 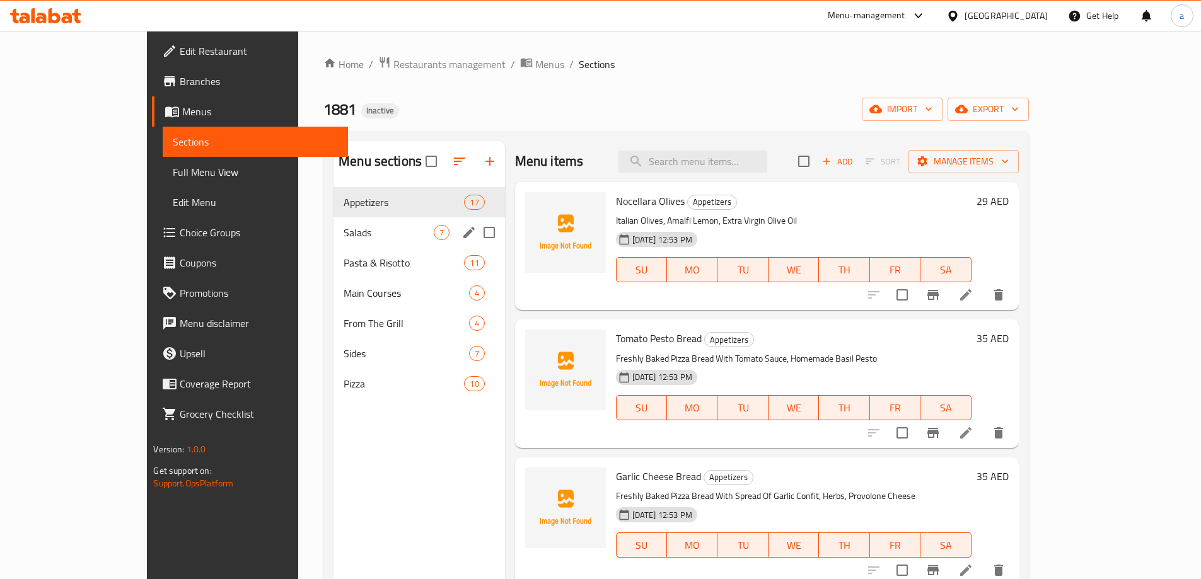 What do you see at coordinates (250, 233) in the screenshot?
I see `a: Choice Groups` at bounding box center [250, 233].